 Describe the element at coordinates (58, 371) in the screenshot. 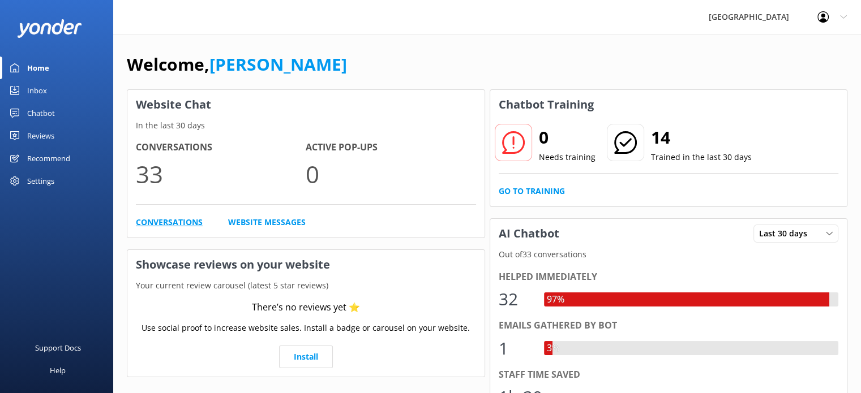

I see `div: Help` at that location.